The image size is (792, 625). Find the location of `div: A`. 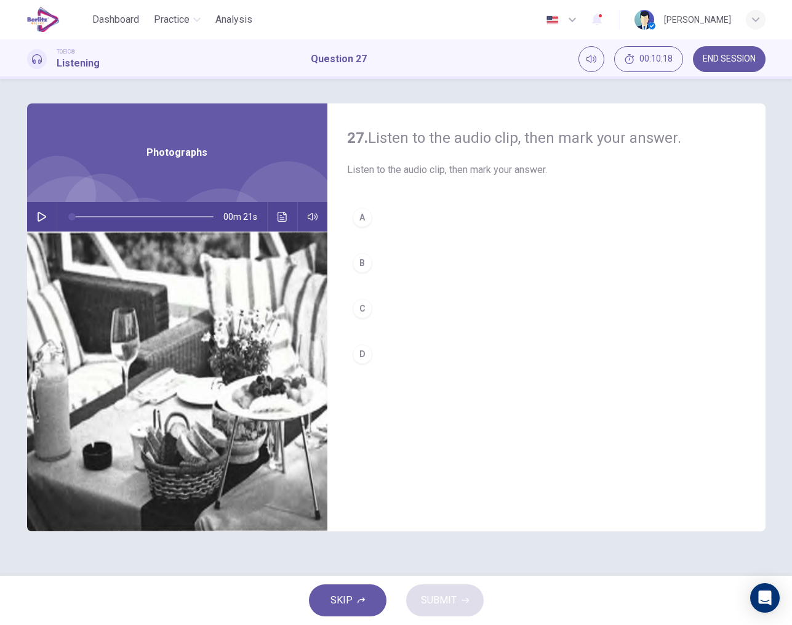

div: A is located at coordinates (363, 217).